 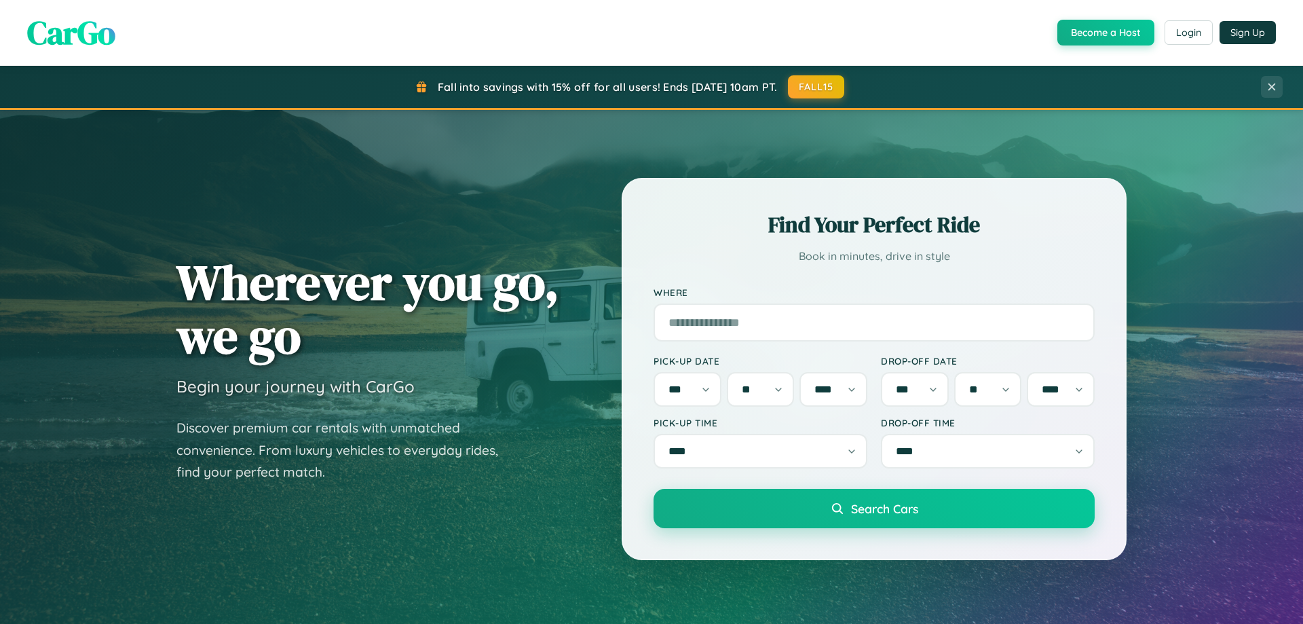 I want to click on button: FALL15, so click(x=817, y=87).